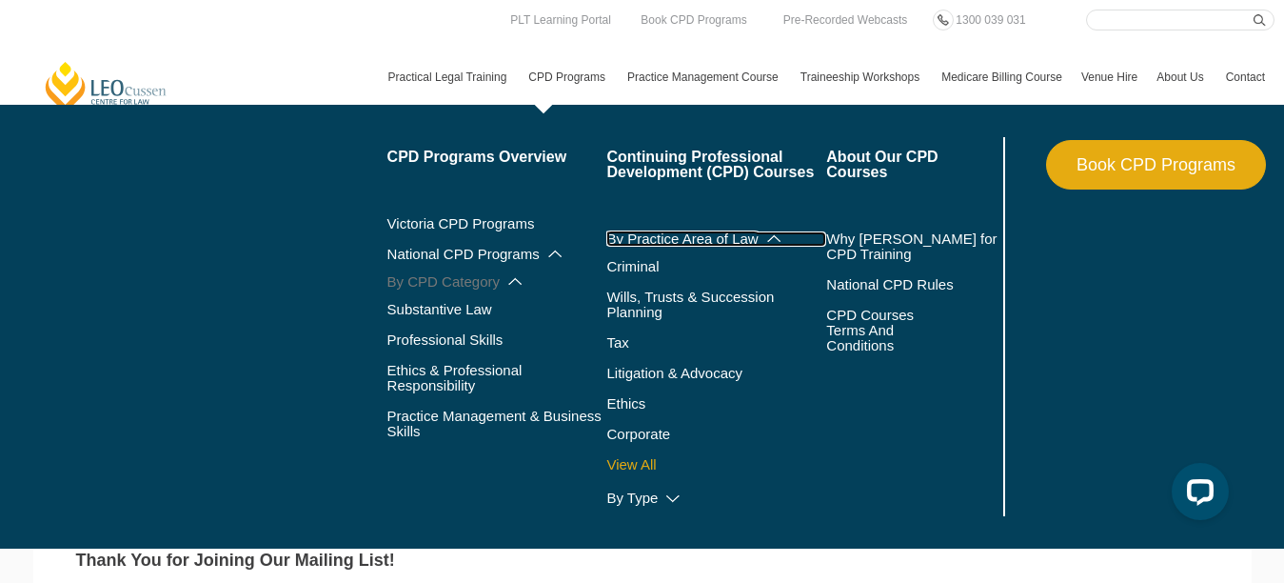 The width and height of the screenshot is (1284, 583). I want to click on a: View All, so click(716, 465).